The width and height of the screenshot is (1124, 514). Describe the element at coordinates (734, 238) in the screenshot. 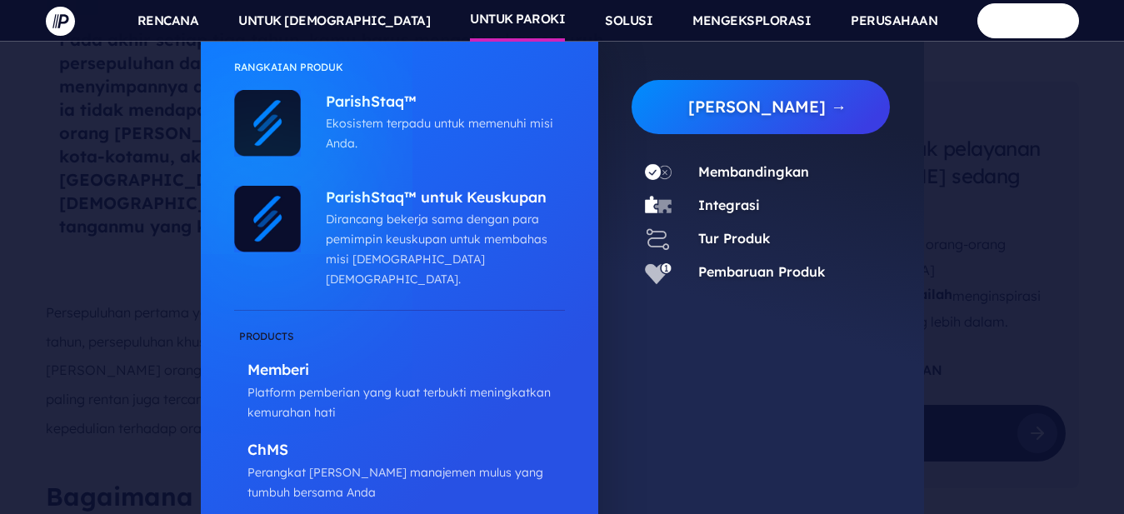

I see `font: Tur Produk` at that location.